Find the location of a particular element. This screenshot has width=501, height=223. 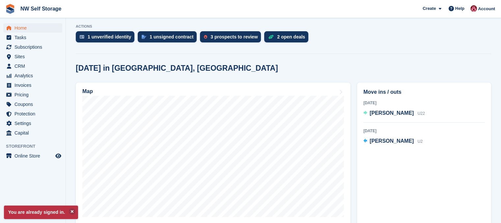

div: 1 unsigned contract is located at coordinates (171, 37).